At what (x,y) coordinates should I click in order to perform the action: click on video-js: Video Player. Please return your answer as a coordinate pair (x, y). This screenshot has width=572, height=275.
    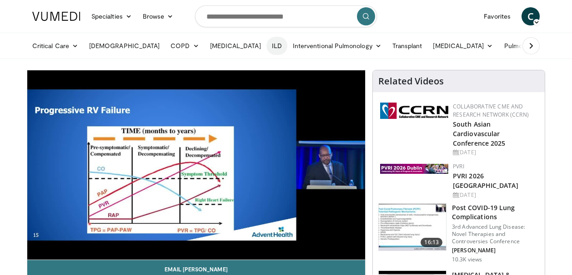
    Looking at the image, I should click on (196, 165).